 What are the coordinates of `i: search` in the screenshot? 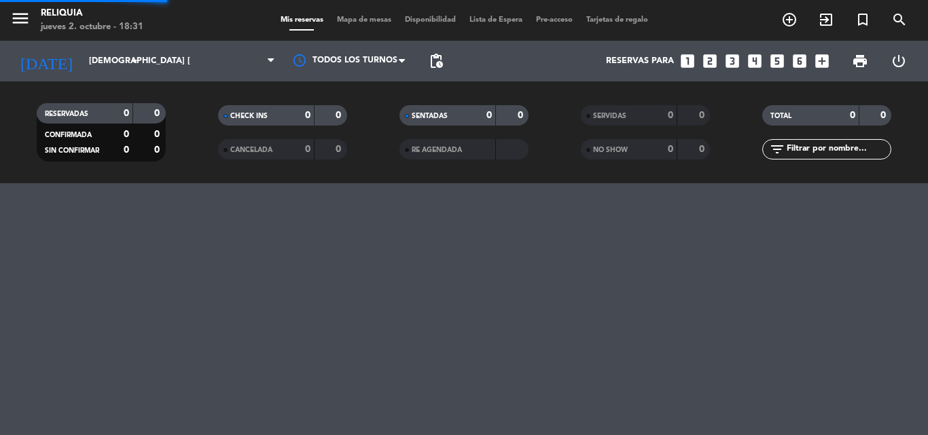 It's located at (899, 20).